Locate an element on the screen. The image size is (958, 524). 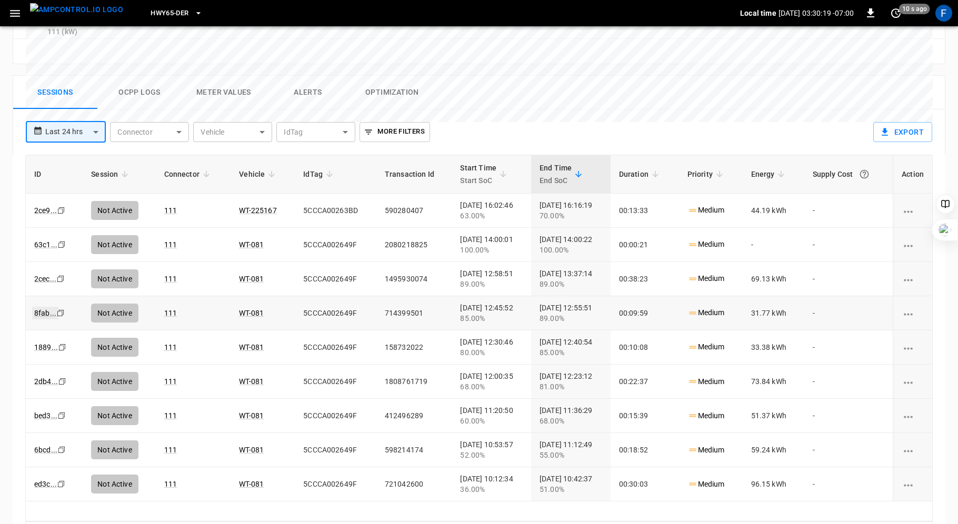
span: Priority is located at coordinates (707, 174).